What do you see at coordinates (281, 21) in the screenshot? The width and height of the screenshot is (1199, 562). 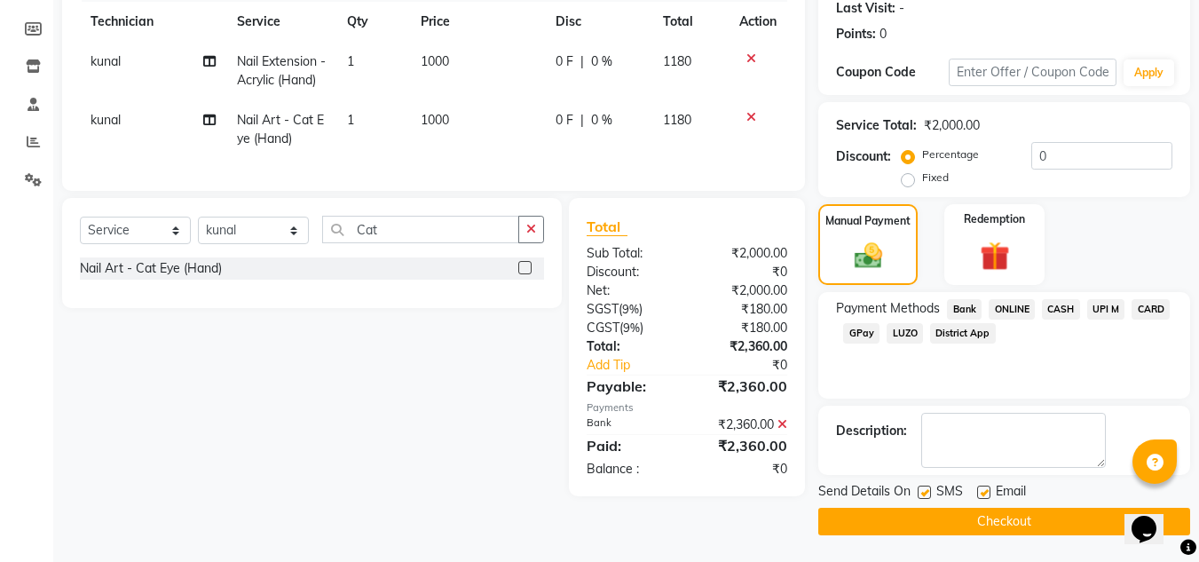 I see `th: Service` at bounding box center [281, 21].